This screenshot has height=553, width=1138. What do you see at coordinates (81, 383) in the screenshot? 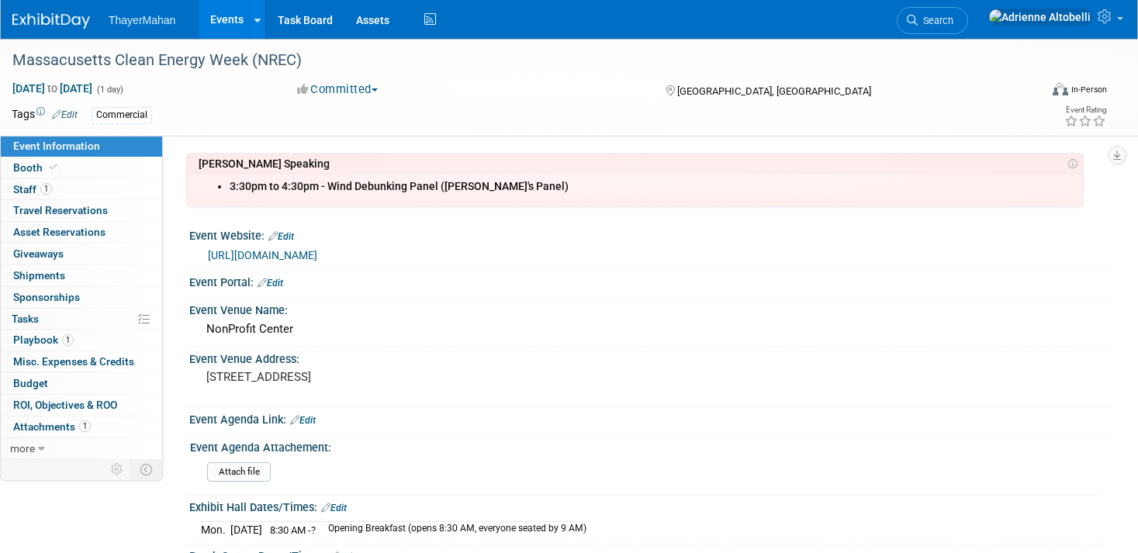
I see `a: Budget` at bounding box center [81, 383].